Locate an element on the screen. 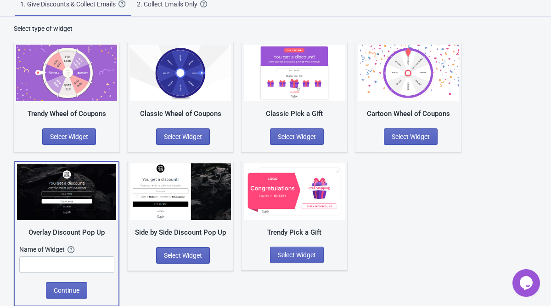  div: Side by Side Discount Pop Up is located at coordinates (181, 232).